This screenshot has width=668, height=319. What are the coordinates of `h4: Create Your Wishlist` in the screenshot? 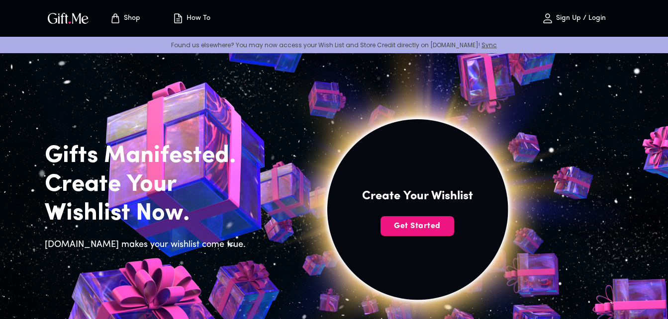 It's located at (417, 196).